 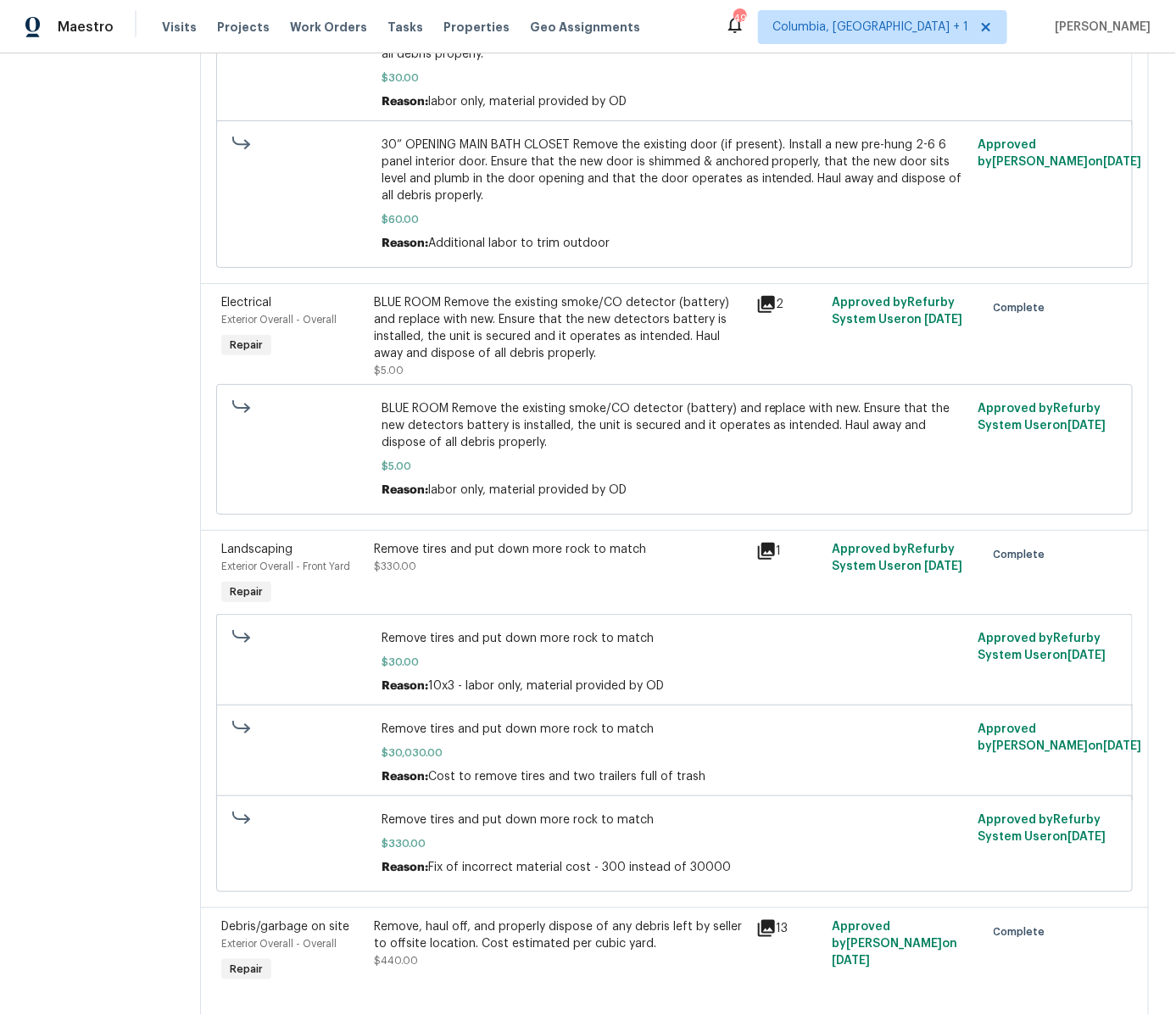 What do you see at coordinates (674, 220) in the screenshot?
I see `span: $60.00` at bounding box center [674, 220].